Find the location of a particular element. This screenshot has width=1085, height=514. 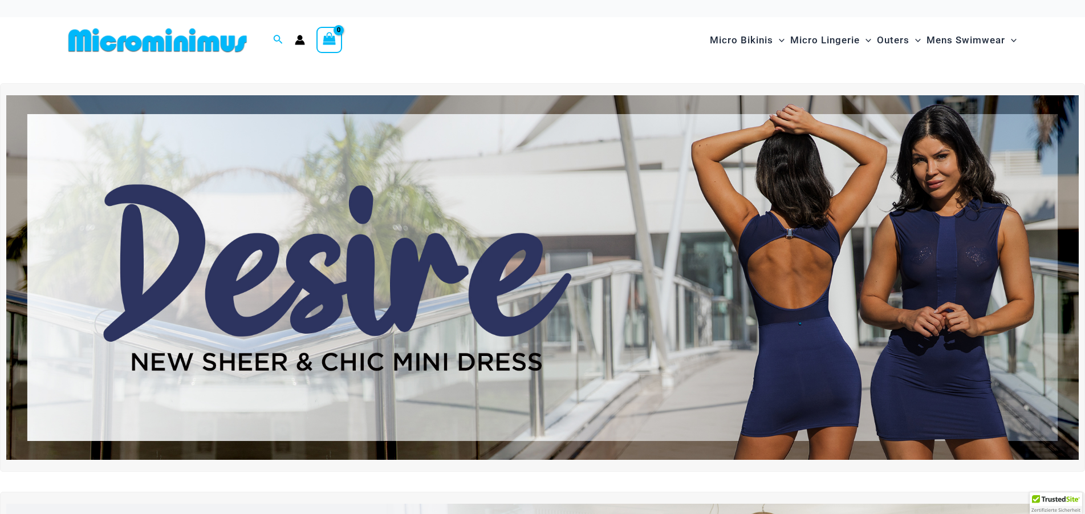

span: Outers is located at coordinates (893, 40).